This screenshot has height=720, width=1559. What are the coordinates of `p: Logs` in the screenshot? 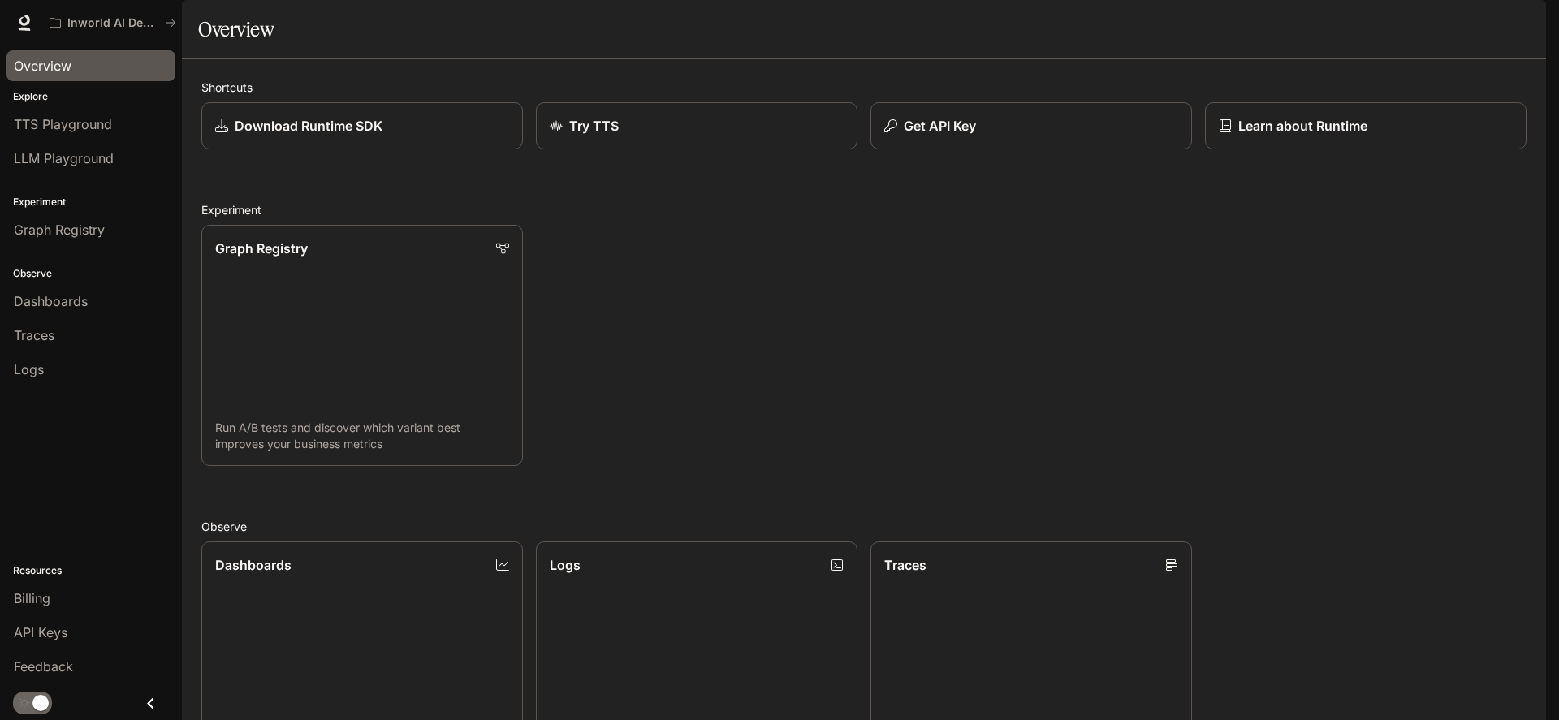 It's located at (565, 565).